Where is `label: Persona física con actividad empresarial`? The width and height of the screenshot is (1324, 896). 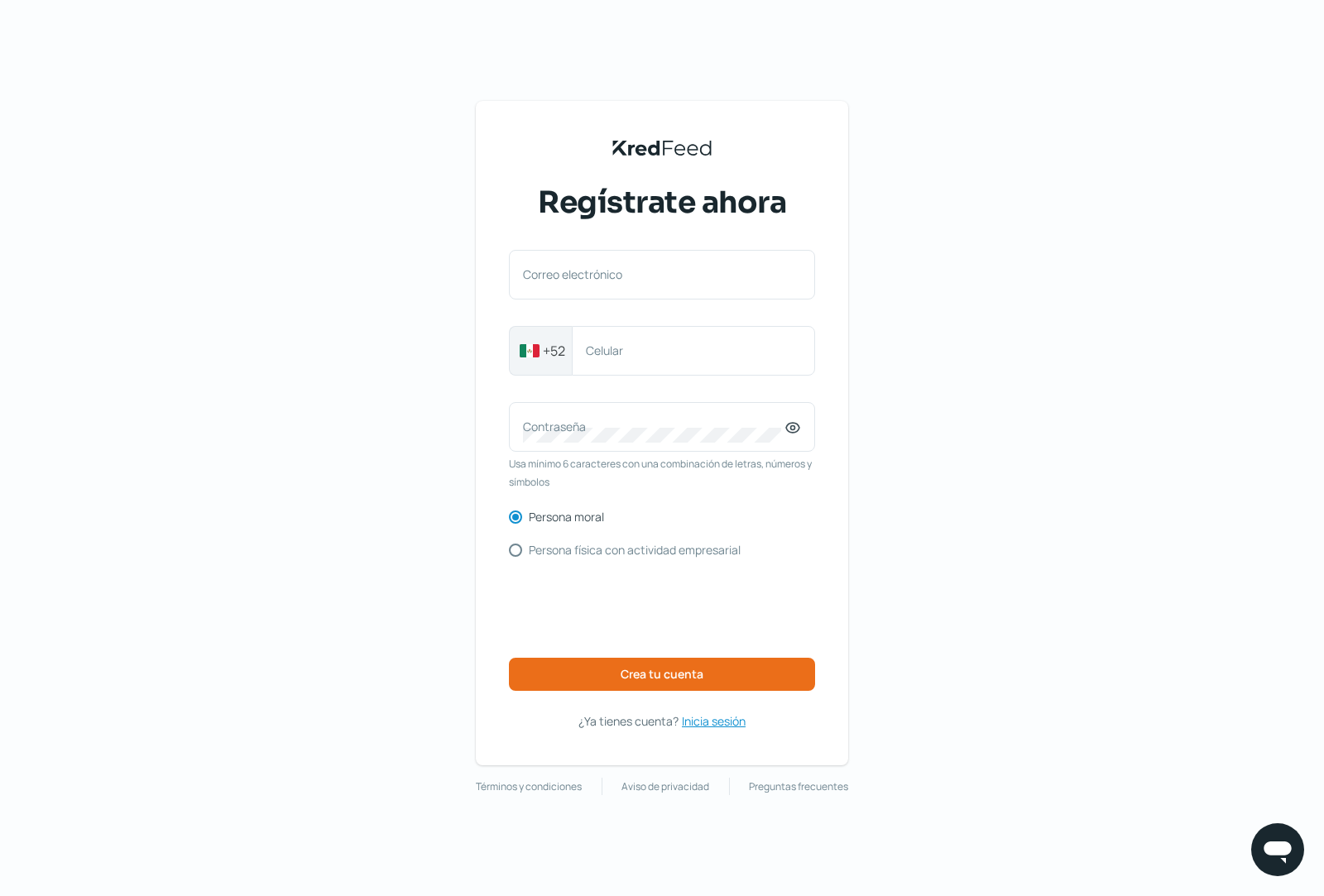 label: Persona física con actividad empresarial is located at coordinates (635, 550).